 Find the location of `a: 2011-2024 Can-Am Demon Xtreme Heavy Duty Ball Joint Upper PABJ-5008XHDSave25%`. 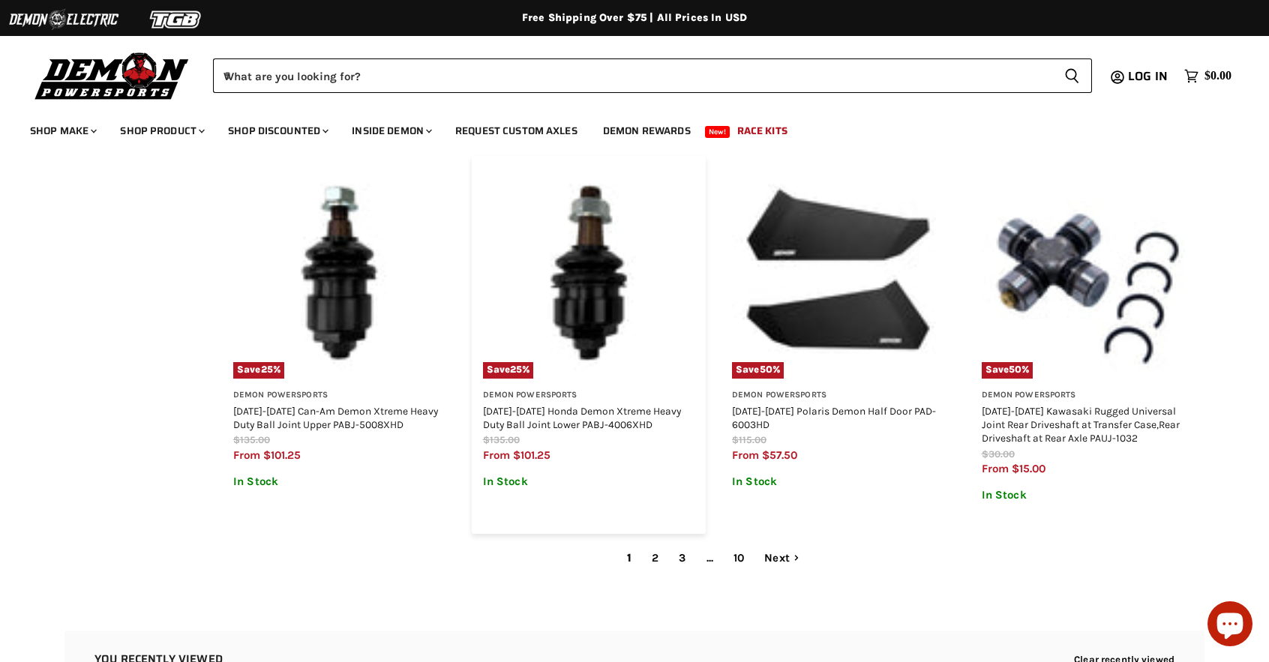

a: 2011-2024 Can-Am Demon Xtreme Heavy Duty Ball Joint Upper PABJ-5008XHDSave25% is located at coordinates (339, 273).